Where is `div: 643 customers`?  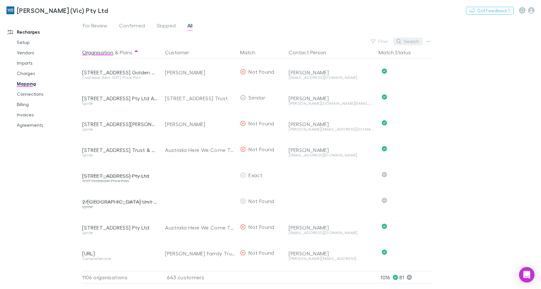 div: 643 customers is located at coordinates (199, 278).